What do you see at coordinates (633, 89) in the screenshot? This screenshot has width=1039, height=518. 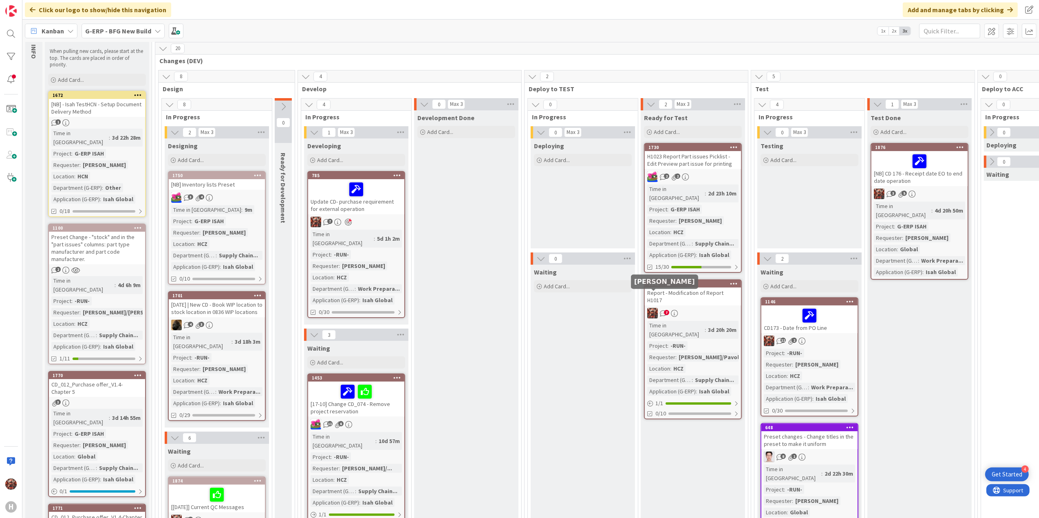 I see `span: Deploy to TEST` at bounding box center [633, 89].